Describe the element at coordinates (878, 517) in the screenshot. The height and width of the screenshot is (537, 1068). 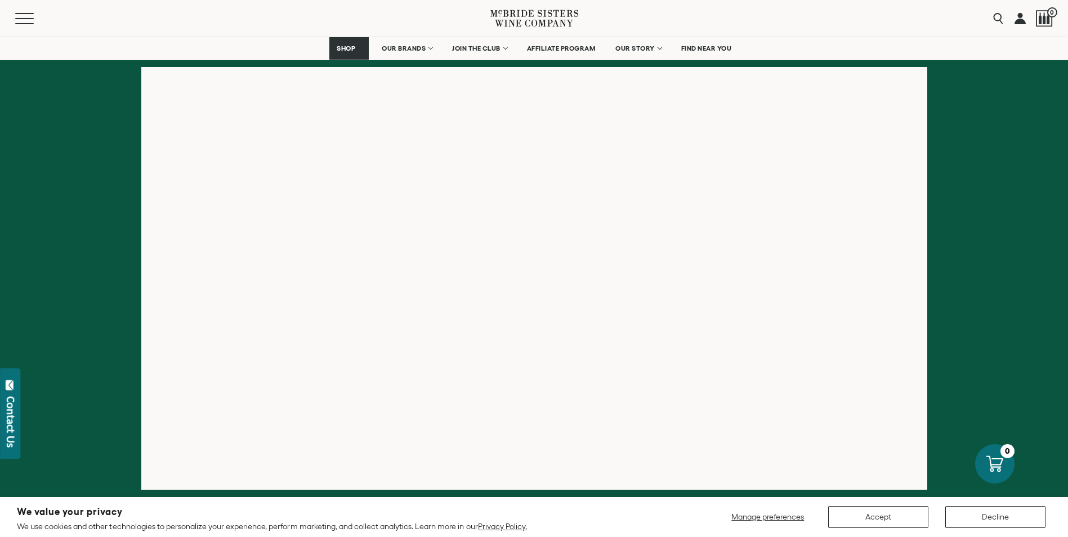
I see `button: Accept` at that location.